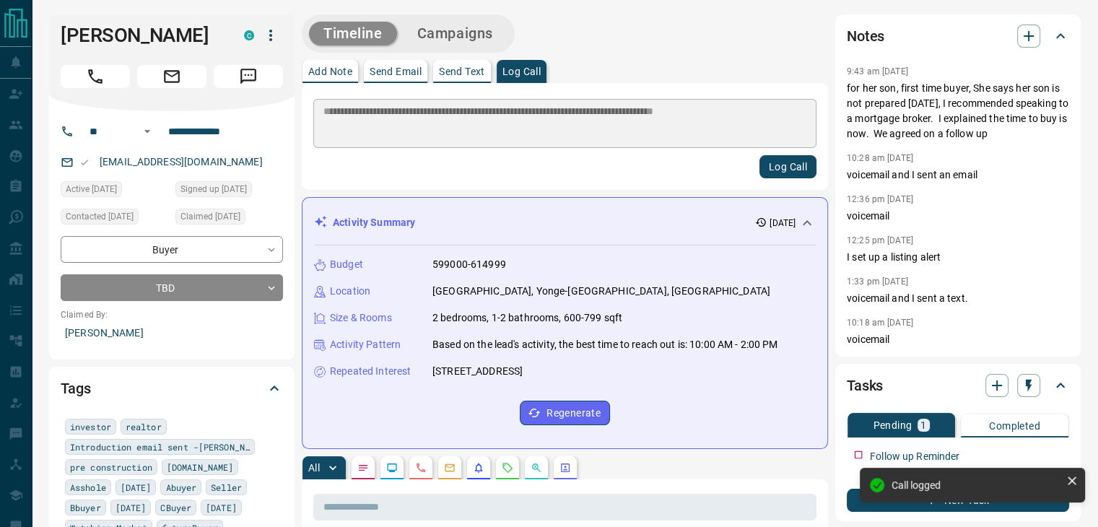 The height and width of the screenshot is (527, 1098). I want to click on h2: Notes, so click(865, 36).